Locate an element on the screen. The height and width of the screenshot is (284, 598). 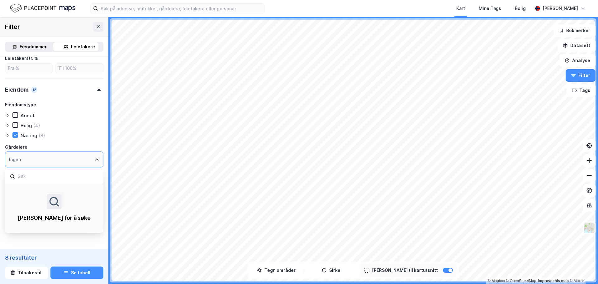
button: Filter is located at coordinates (581, 75).